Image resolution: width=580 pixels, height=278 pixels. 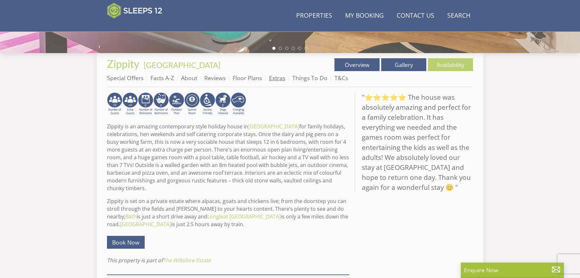 I want to click on a: The Wiltshire Estate, so click(x=187, y=260).